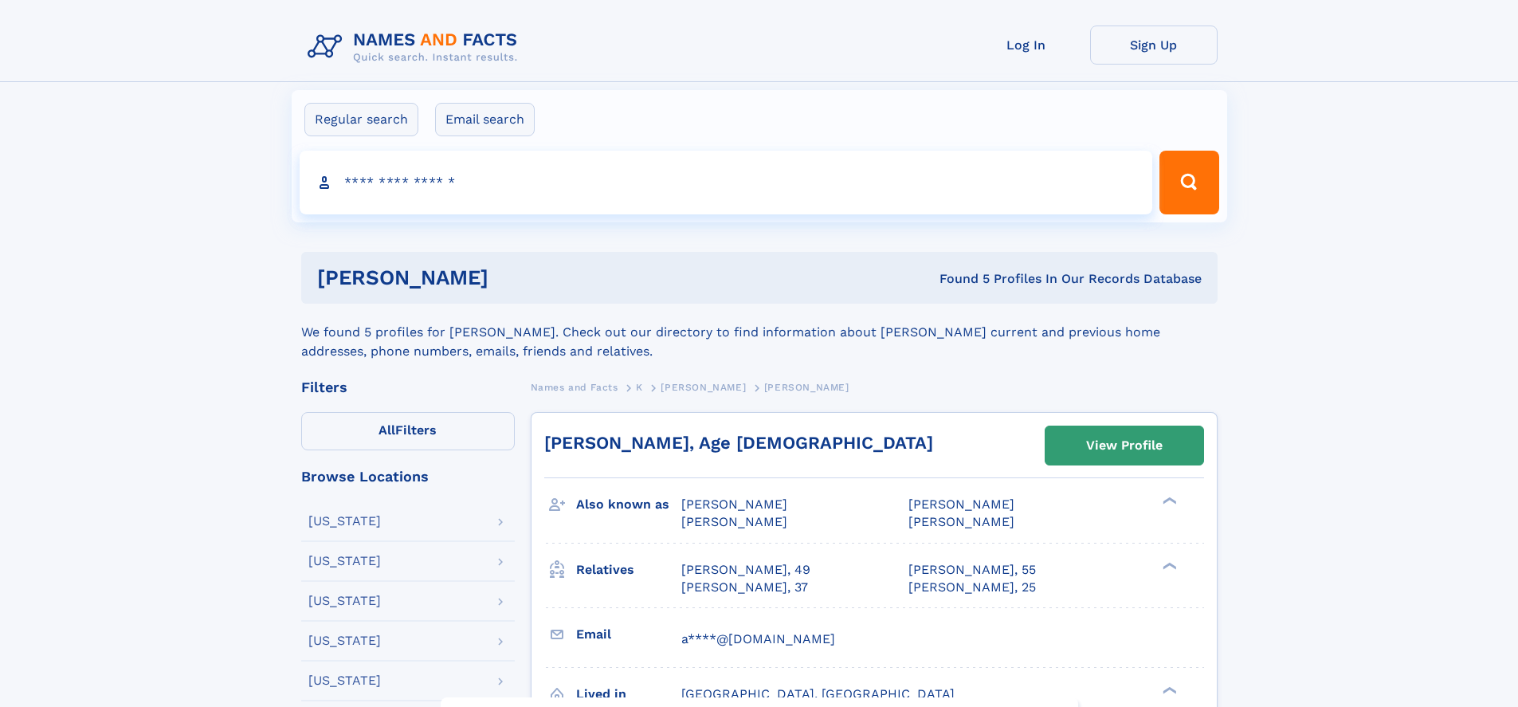 The image size is (1518, 707). What do you see at coordinates (408, 431) in the screenshot?
I see `label: Filters` at bounding box center [408, 431].